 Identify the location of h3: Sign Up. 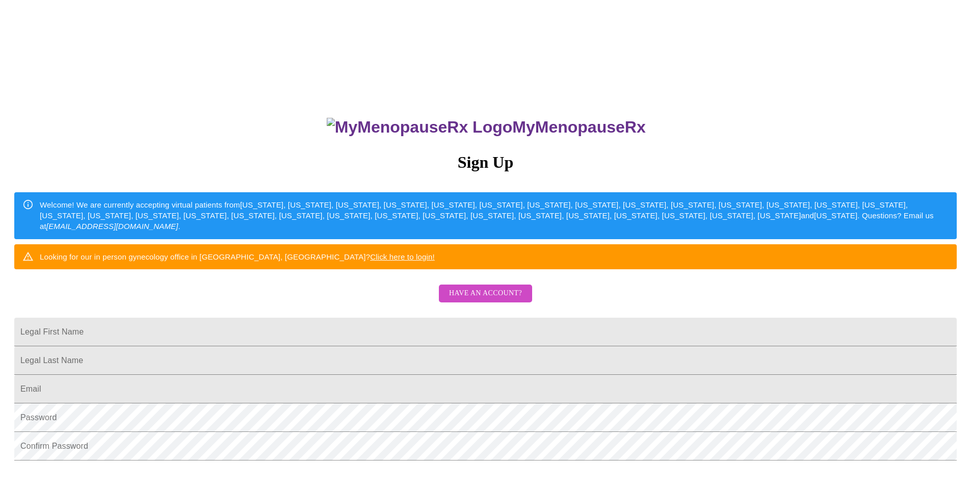
(485, 162).